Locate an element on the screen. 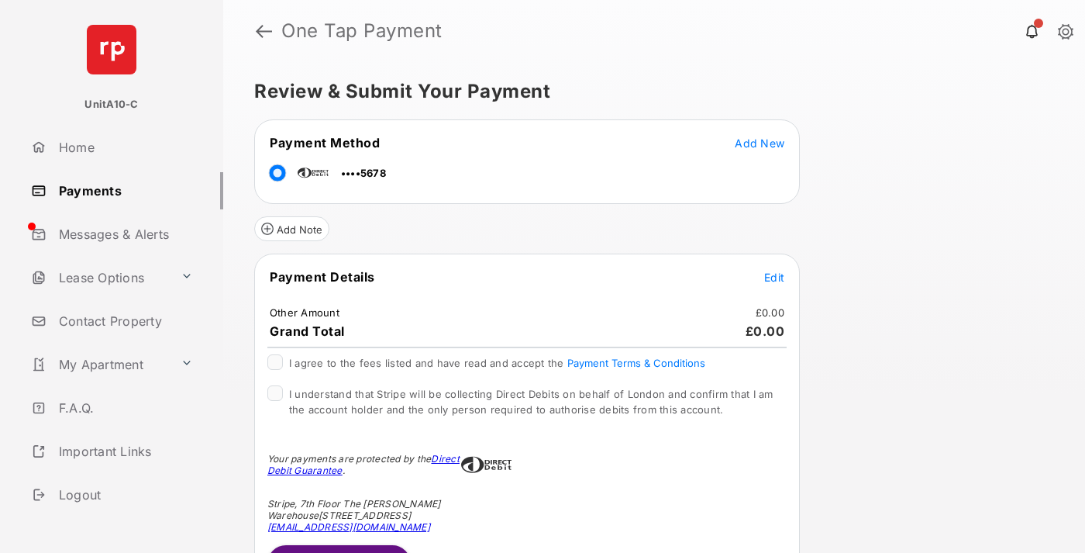 This screenshot has width=1085, height=553. p: UnitA10-C is located at coordinates (111, 105).